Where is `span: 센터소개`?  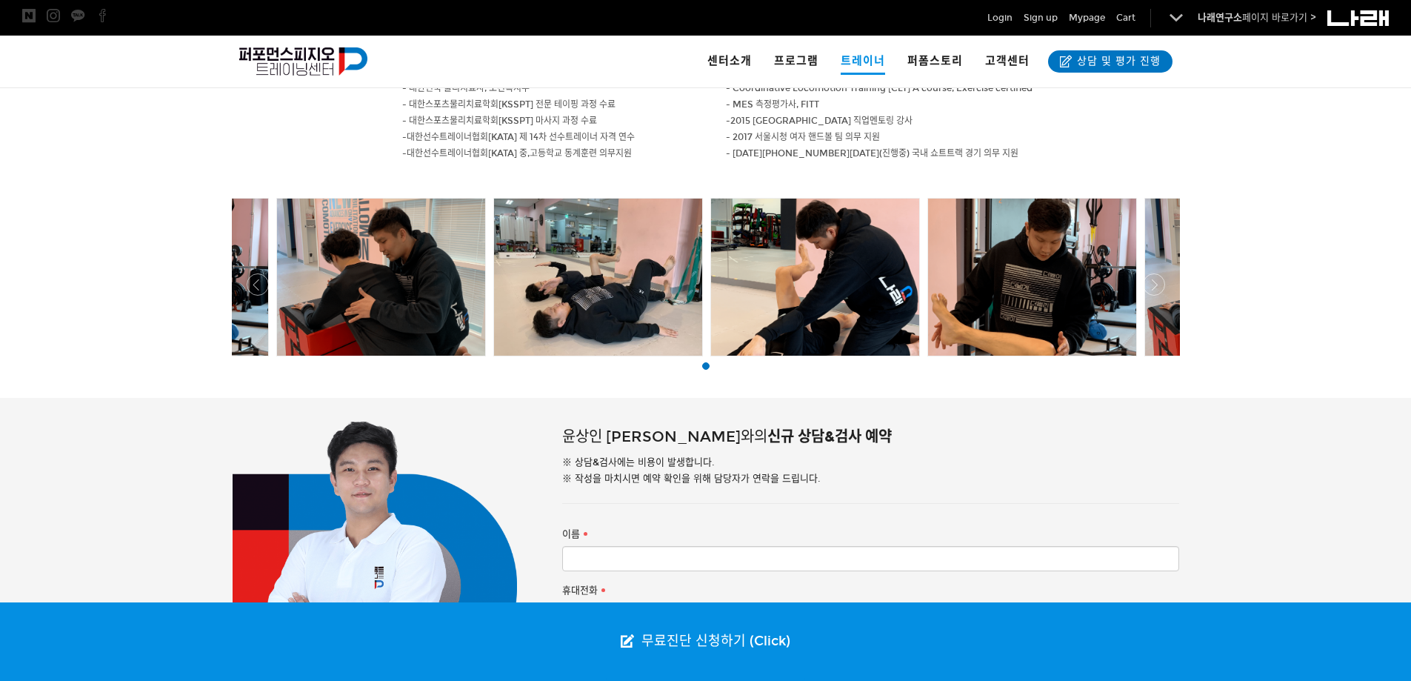 span: 센터소개 is located at coordinates (730, 61).